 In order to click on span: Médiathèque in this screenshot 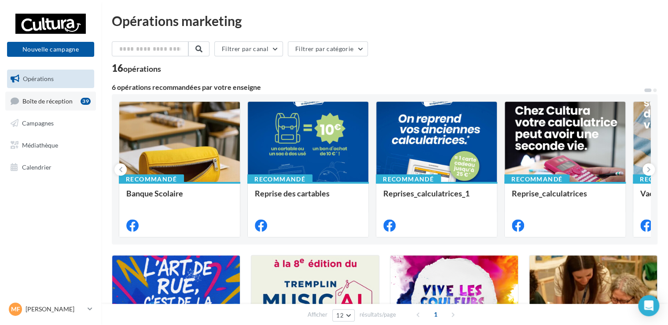, I will do `click(40, 145)`.